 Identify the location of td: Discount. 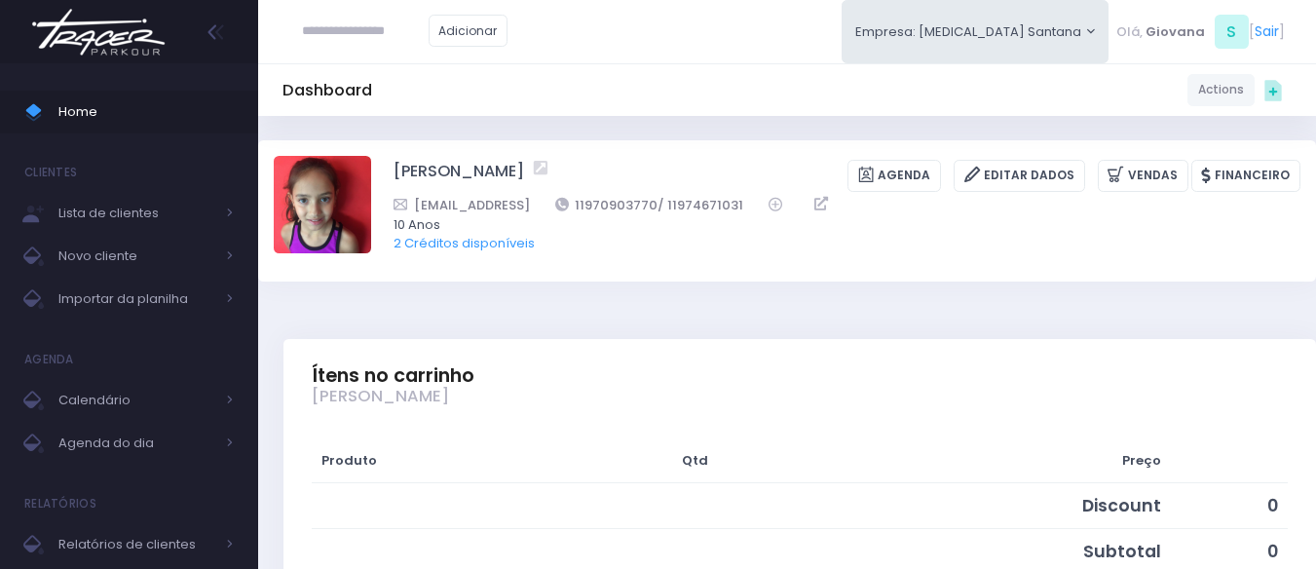
(977, 505).